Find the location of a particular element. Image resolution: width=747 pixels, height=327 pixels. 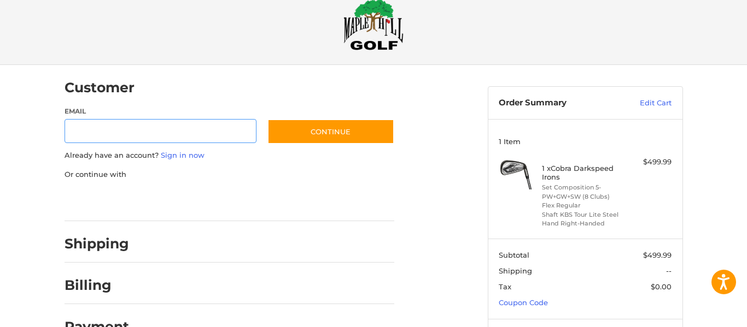

p: Already have an account? is located at coordinates (229, 156).